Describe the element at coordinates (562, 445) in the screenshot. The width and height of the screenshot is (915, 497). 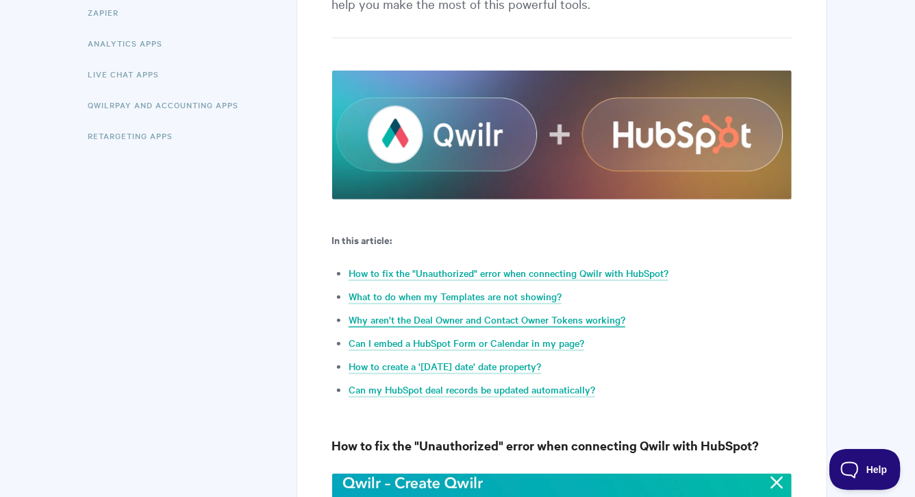
I see `h3: How to fix the "Unauthorized" error when connecting Qwilr with HubSpot?` at that location.